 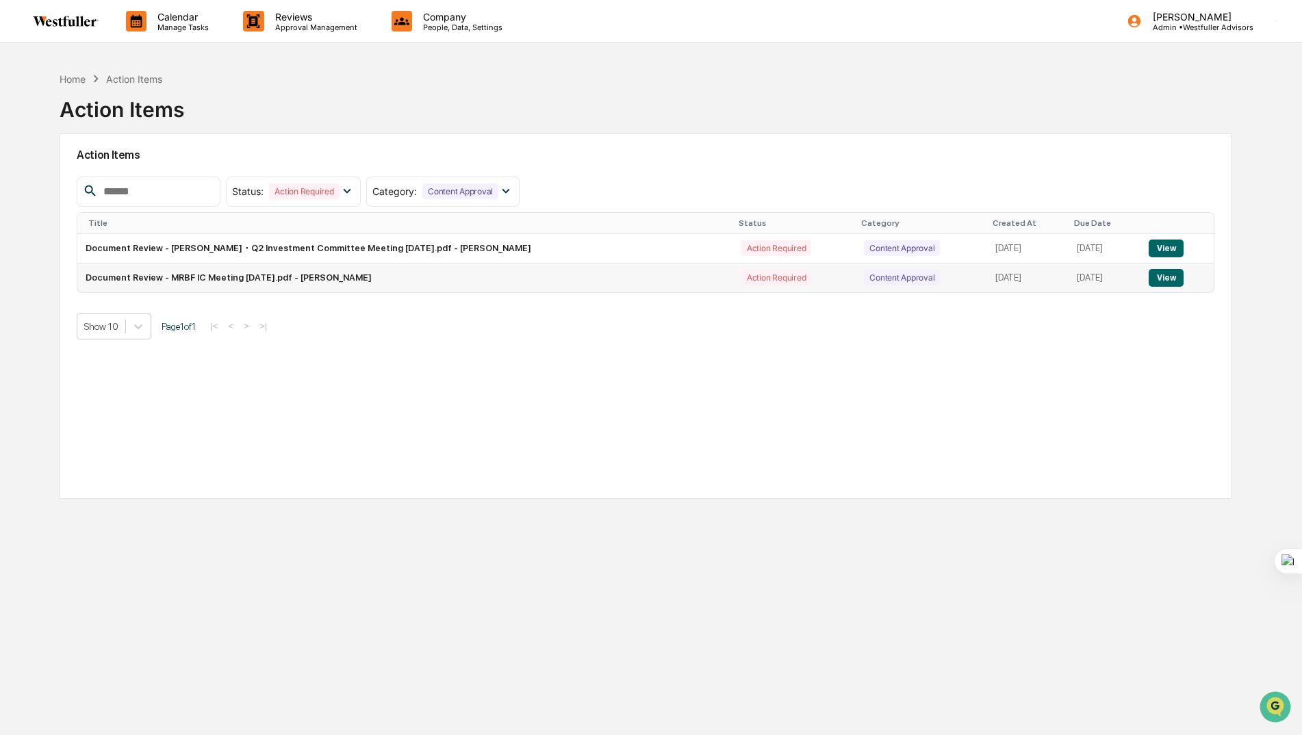 I want to click on span: Status :, so click(x=248, y=191).